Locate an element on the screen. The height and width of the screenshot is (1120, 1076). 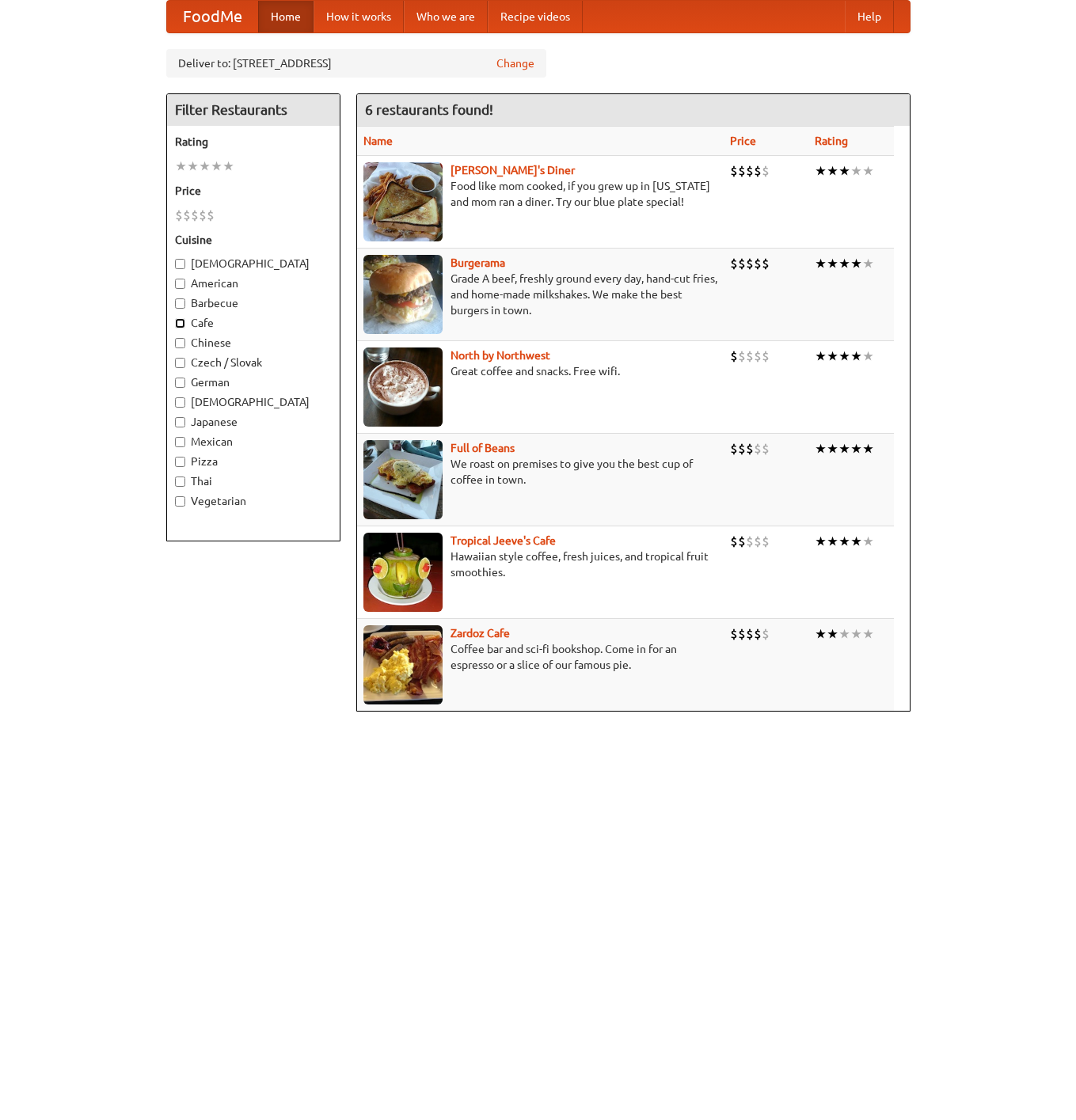
a: Who we are is located at coordinates (446, 16).